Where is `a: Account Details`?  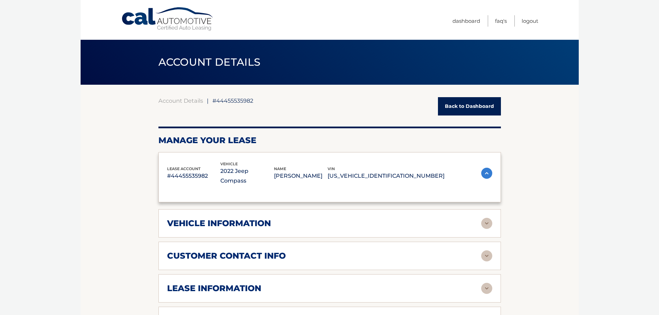
a: Account Details is located at coordinates (181, 101).